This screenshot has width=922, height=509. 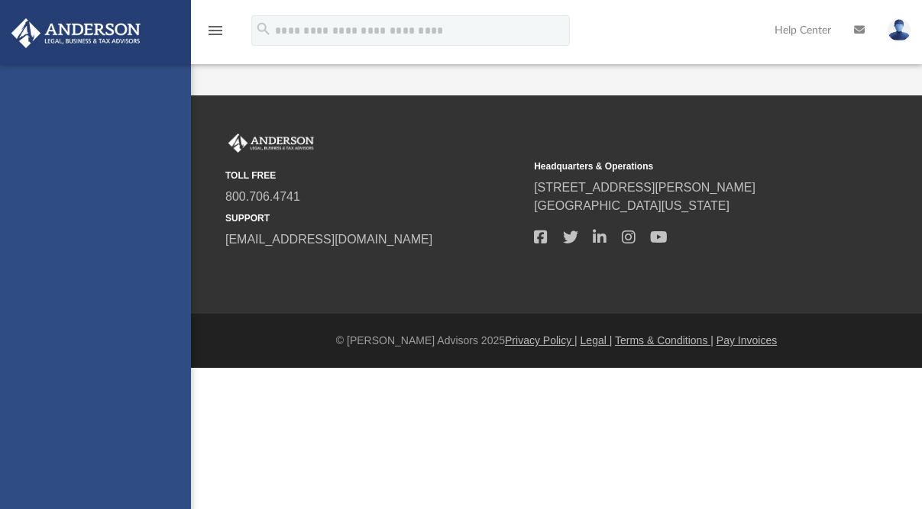 What do you see at coordinates (374, 218) in the screenshot?
I see `small: SUPPORT` at bounding box center [374, 218].